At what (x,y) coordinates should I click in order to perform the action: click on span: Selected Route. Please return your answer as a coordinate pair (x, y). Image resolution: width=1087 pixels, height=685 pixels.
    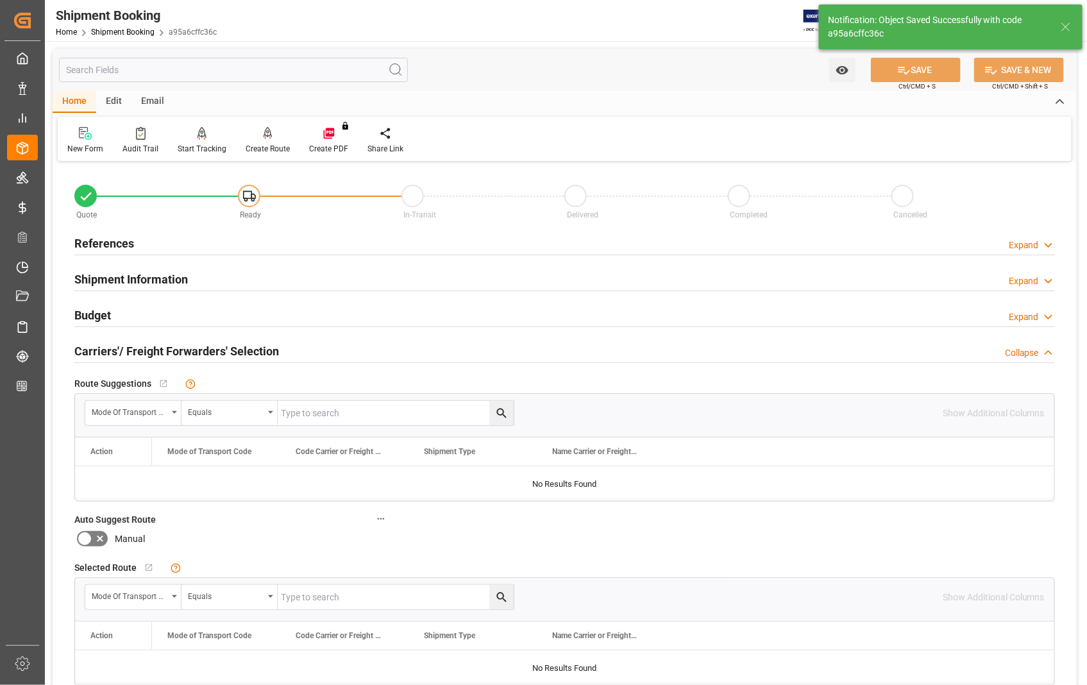
    Looking at the image, I should click on (105, 568).